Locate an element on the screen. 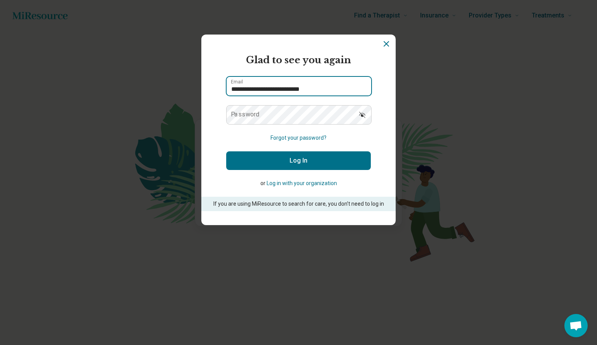 The image size is (597, 345). button: Forgot your password? is located at coordinates (298, 138).